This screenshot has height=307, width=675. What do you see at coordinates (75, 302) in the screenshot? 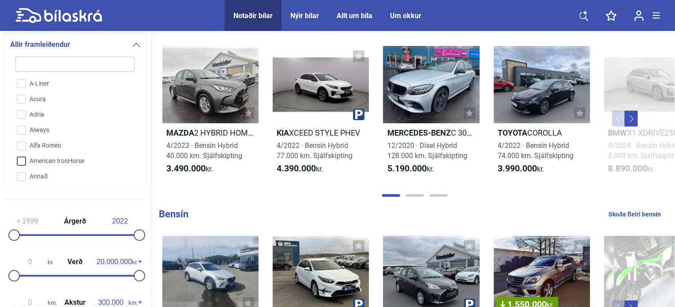
I see `span: Akstur` at bounding box center [75, 302].